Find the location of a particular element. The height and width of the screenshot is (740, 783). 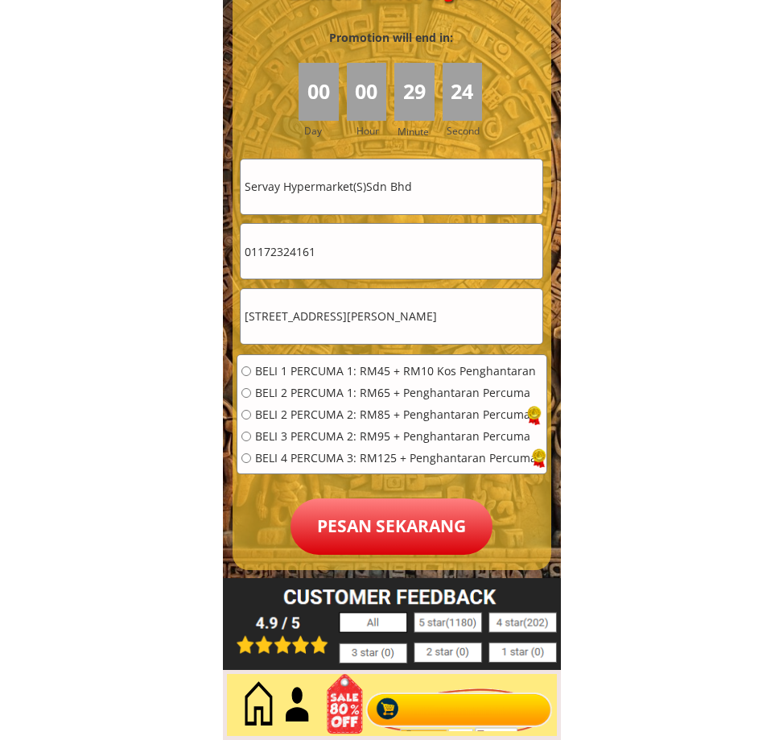

span: BELI 3 PERCUMA 2: RM95 + Penghantaran Percuma is located at coordinates (396, 436).